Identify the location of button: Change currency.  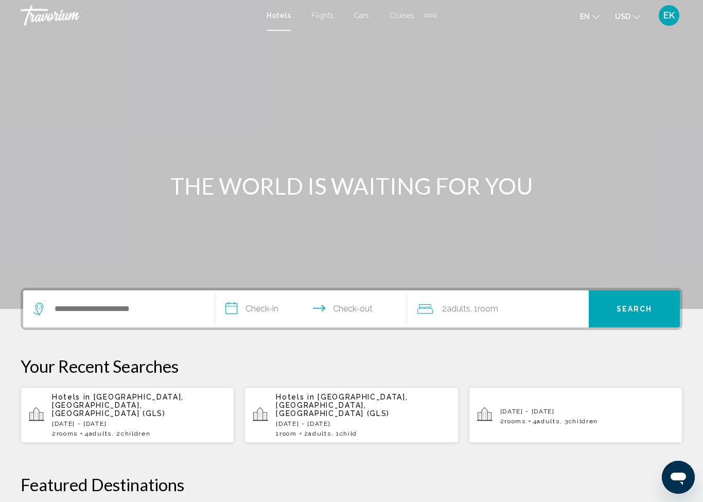
(627, 16).